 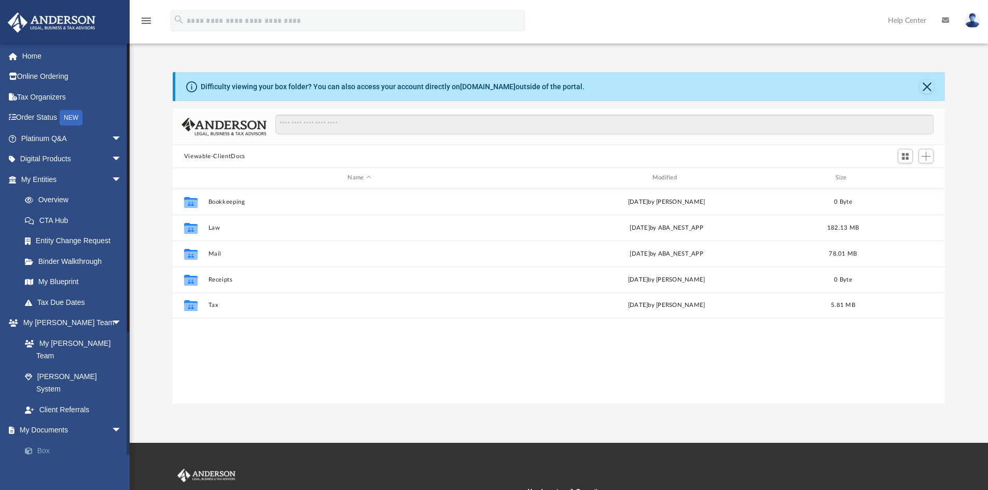 What do you see at coordinates (905, 156) in the screenshot?
I see `button: Switch to Grid View` at bounding box center [905, 156].